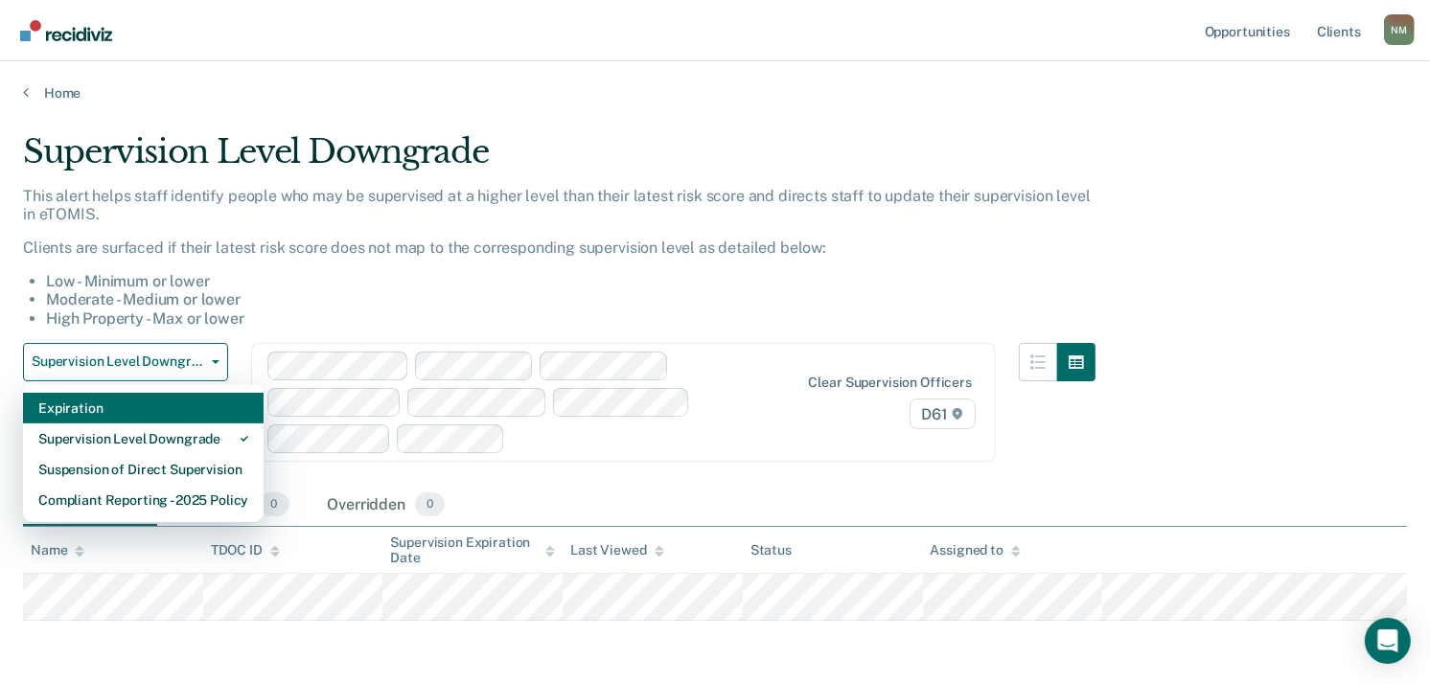 Image resolution: width=1430 pixels, height=683 pixels. I want to click on button: Profile dropdown button, so click(1399, 30).